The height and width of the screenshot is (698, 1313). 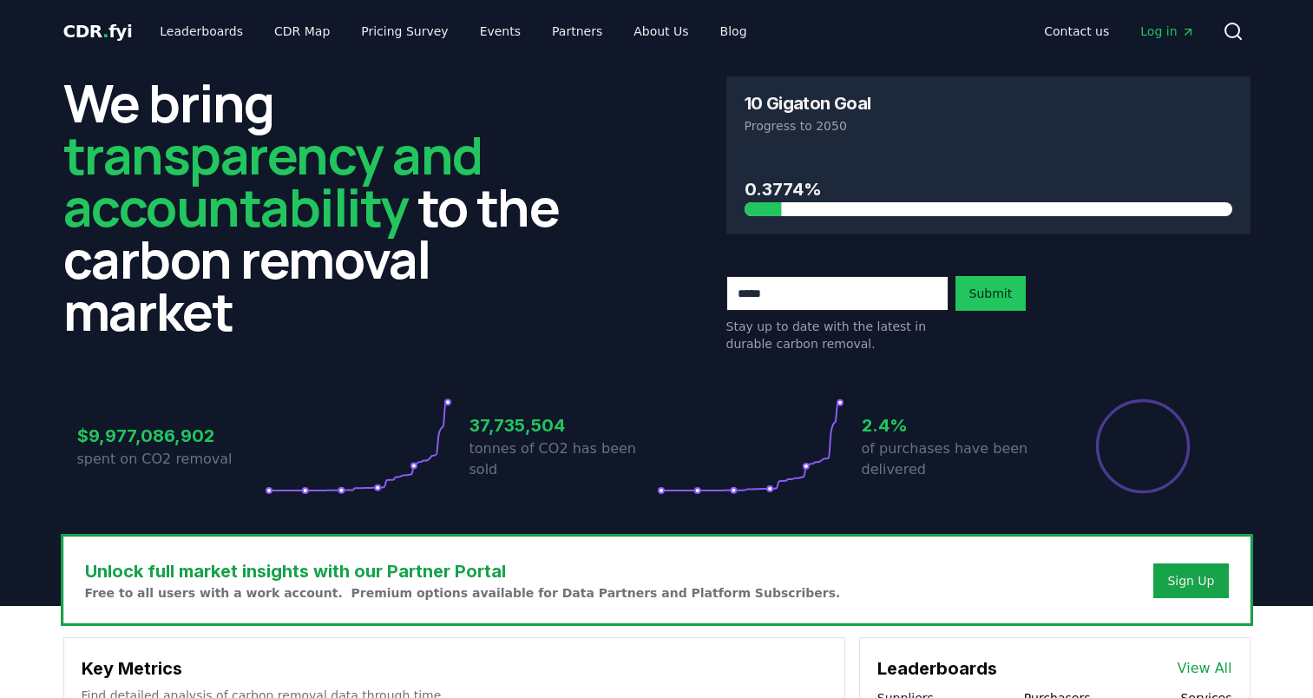 I want to click on a: Blog, so click(x=733, y=31).